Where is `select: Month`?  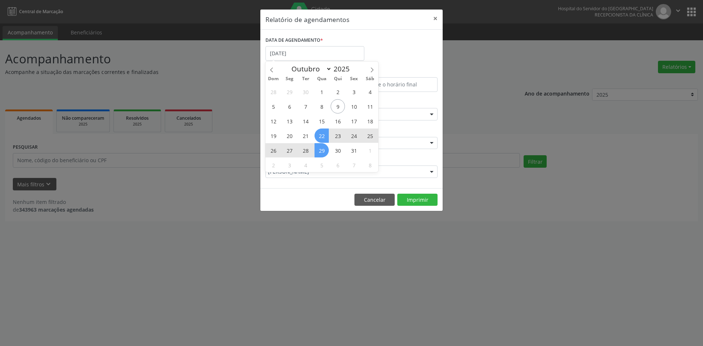
select: Month is located at coordinates (310, 69).